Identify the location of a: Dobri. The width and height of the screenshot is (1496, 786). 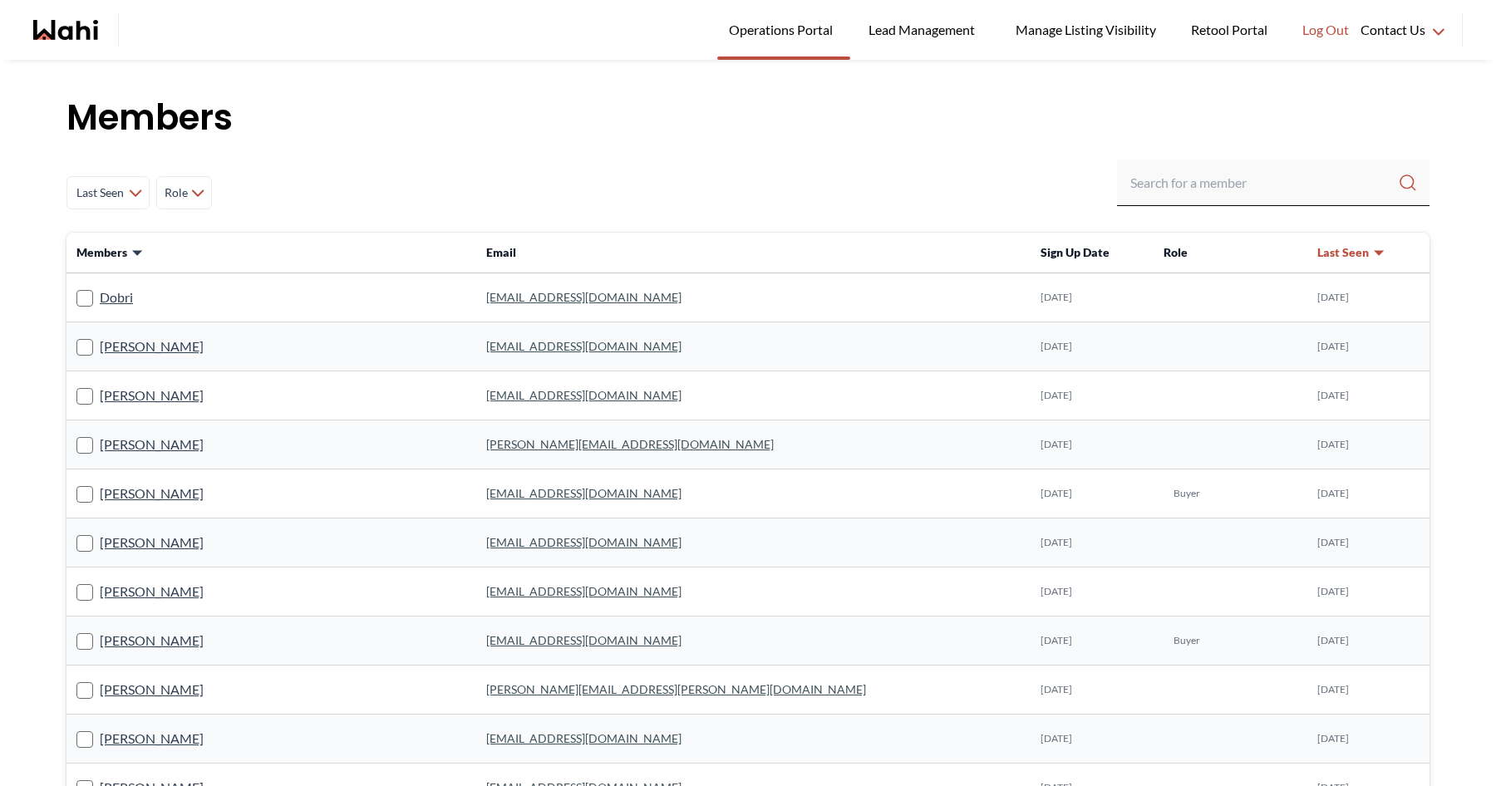
(116, 298).